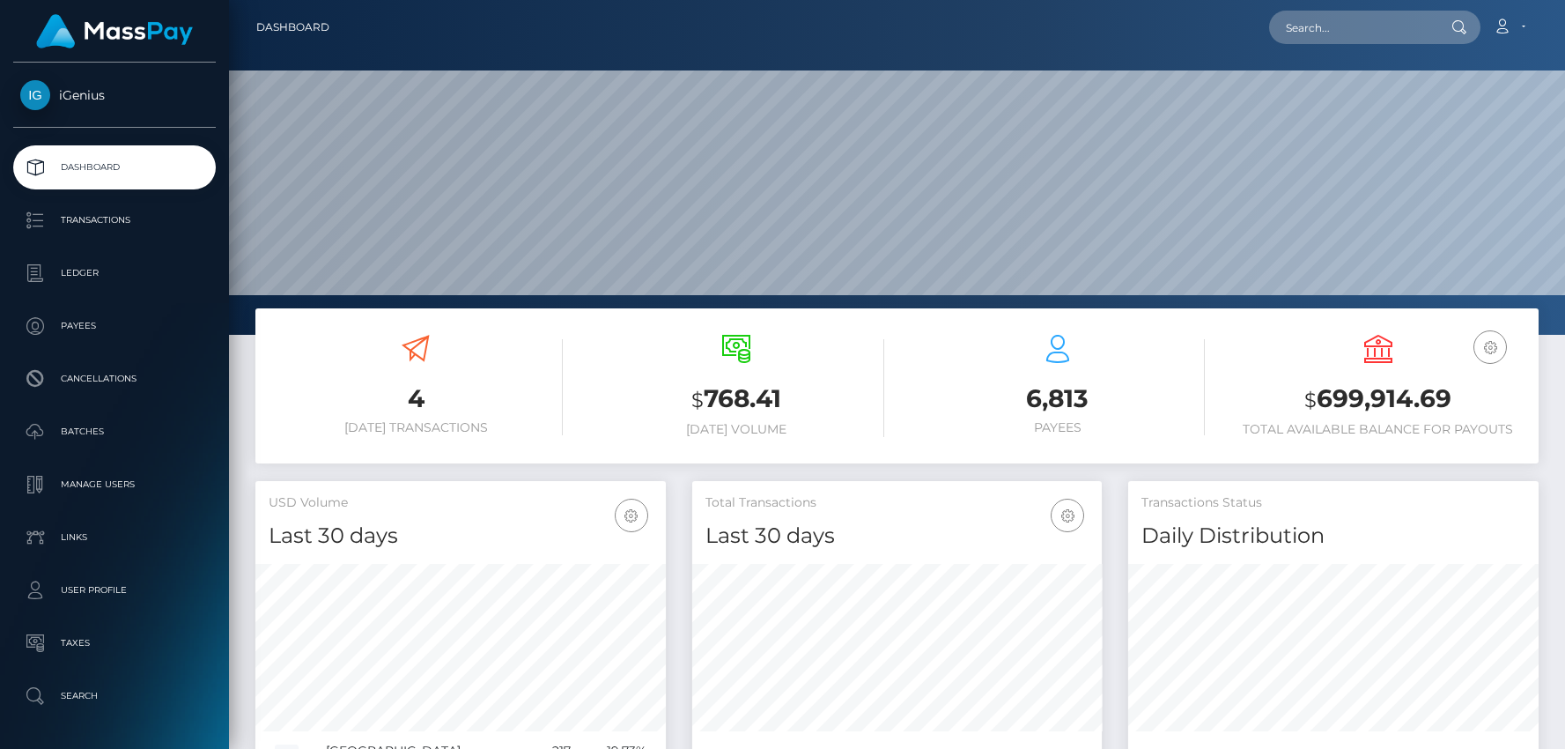 The image size is (1565, 749). I want to click on a: User Profile, so click(115, 590).